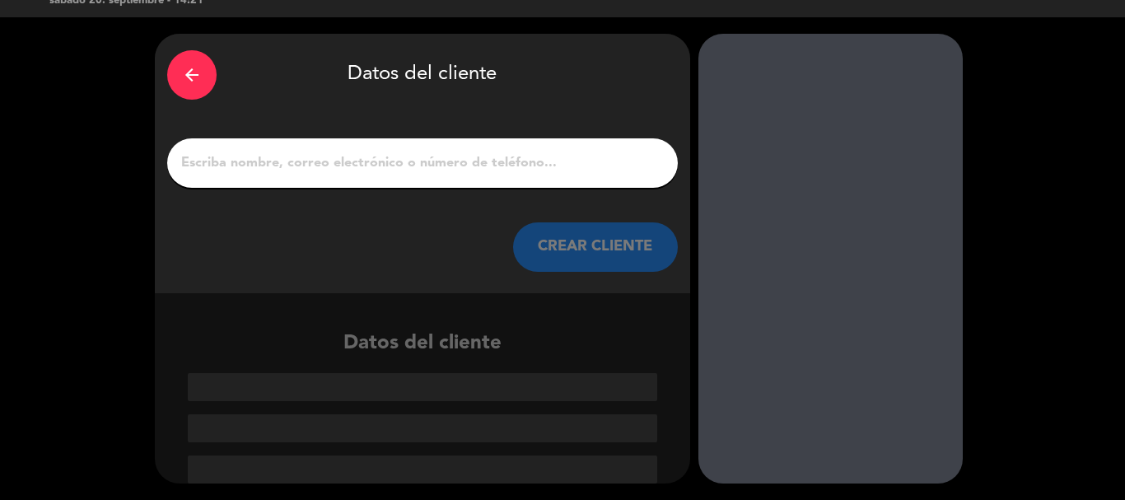  Describe the element at coordinates (192, 75) in the screenshot. I see `i: arrow_back` at that location.